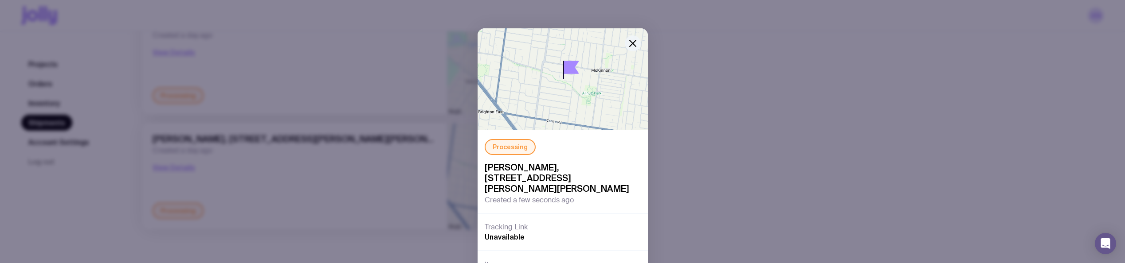 The image size is (1125, 263). I want to click on div: Processing, so click(510, 147).